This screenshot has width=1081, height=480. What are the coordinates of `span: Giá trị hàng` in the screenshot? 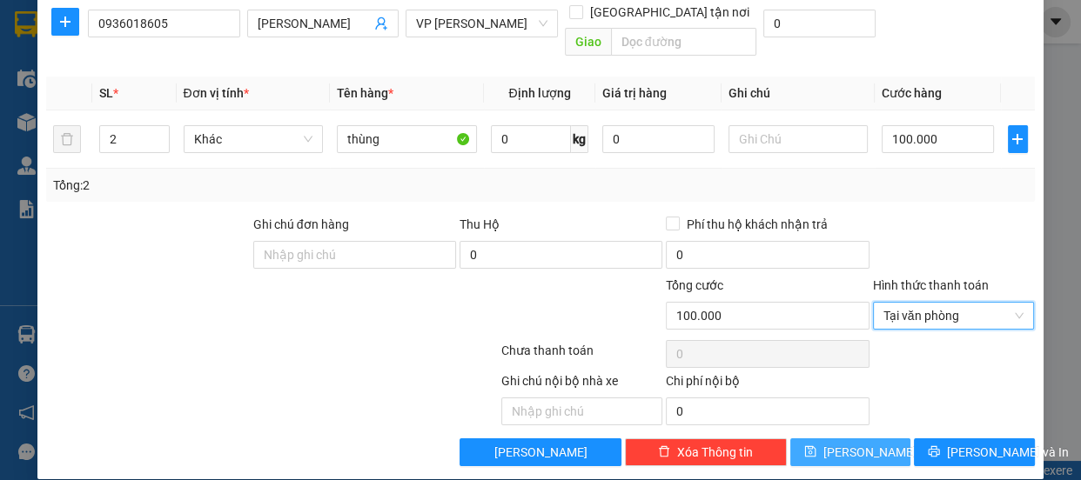 It's located at (634, 93).